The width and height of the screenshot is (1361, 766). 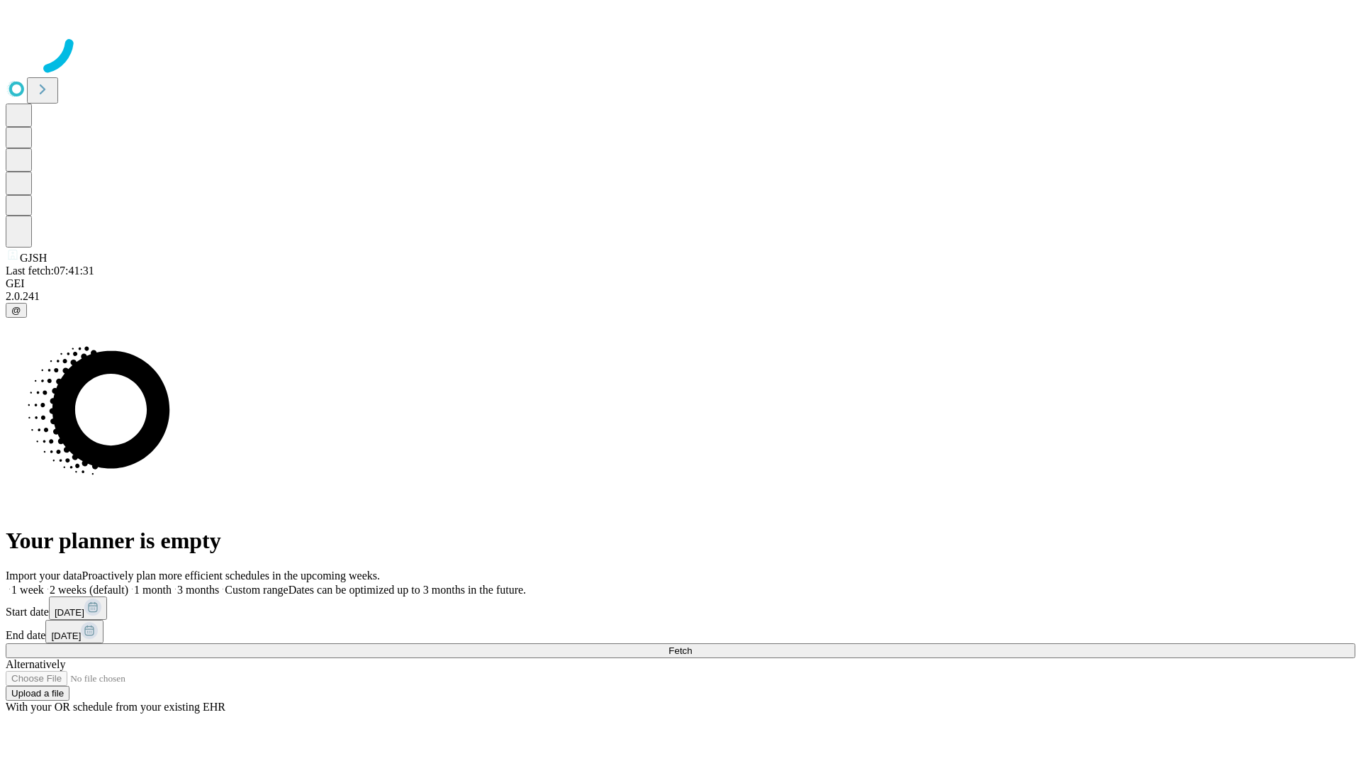 What do you see at coordinates (407, 589) in the screenshot?
I see `span: Dates can be optimized up to 3 months in the future.` at bounding box center [407, 589].